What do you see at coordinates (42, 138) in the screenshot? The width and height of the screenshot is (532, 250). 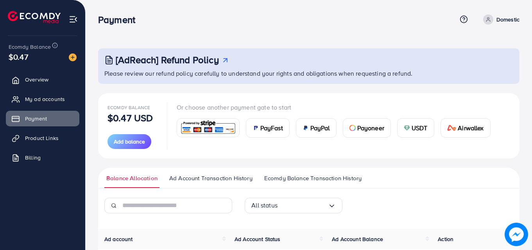 I see `span: Product Links` at bounding box center [42, 138].